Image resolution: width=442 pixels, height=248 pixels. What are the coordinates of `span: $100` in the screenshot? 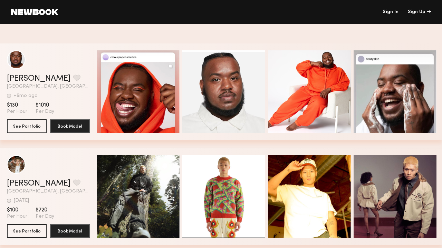 It's located at (17, 210).